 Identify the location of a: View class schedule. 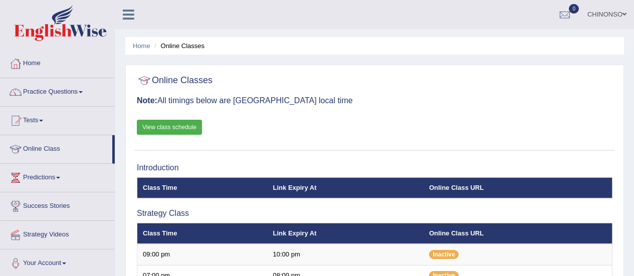
(169, 127).